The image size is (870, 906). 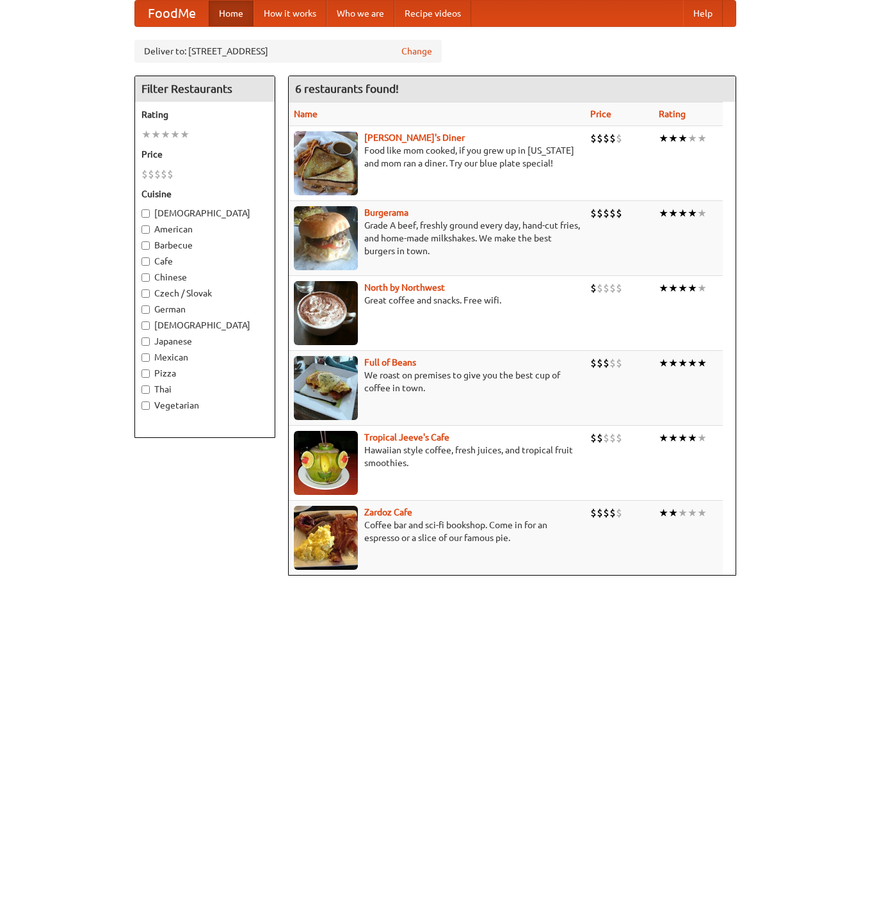 What do you see at coordinates (205, 245) in the screenshot?
I see `label: Barbecue` at bounding box center [205, 245].